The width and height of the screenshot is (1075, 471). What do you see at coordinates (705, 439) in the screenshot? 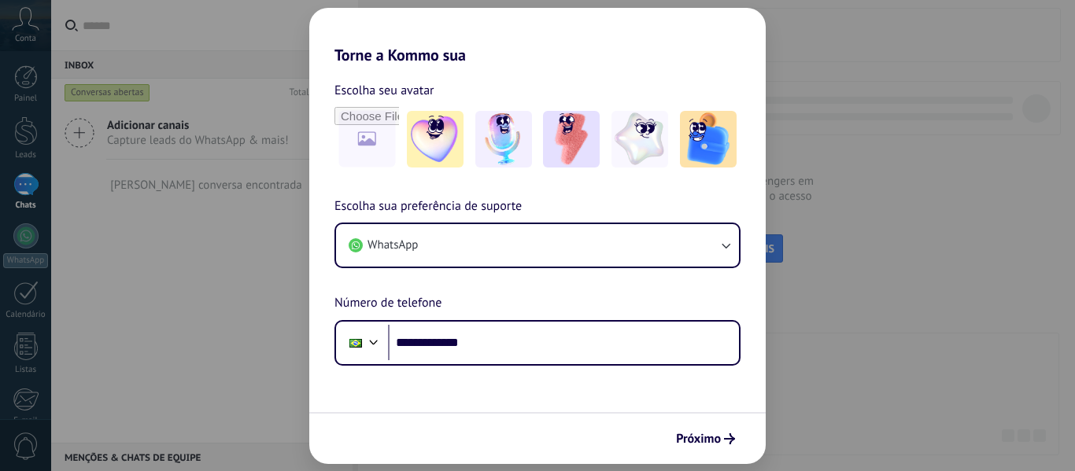
I see `button: Próximo` at bounding box center [705, 439].